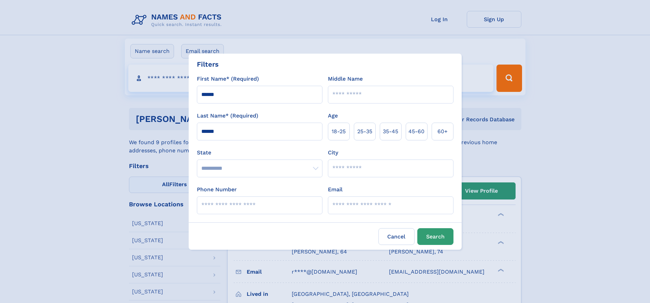  What do you see at coordinates (338, 131) in the screenshot?
I see `span: 18‑25` at bounding box center [338, 131].